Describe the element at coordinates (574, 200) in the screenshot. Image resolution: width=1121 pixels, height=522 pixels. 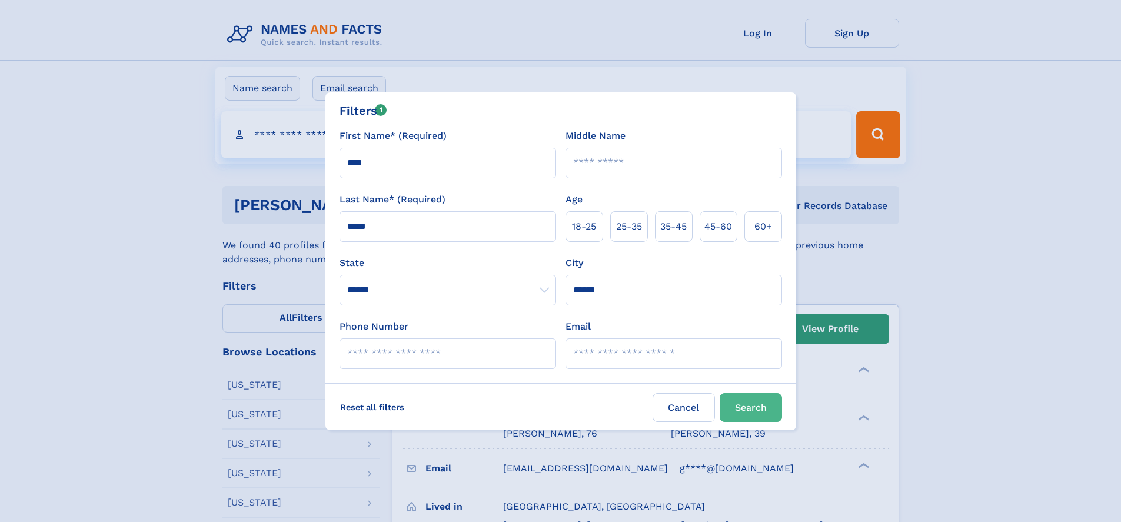
I see `label: Age` at that location.